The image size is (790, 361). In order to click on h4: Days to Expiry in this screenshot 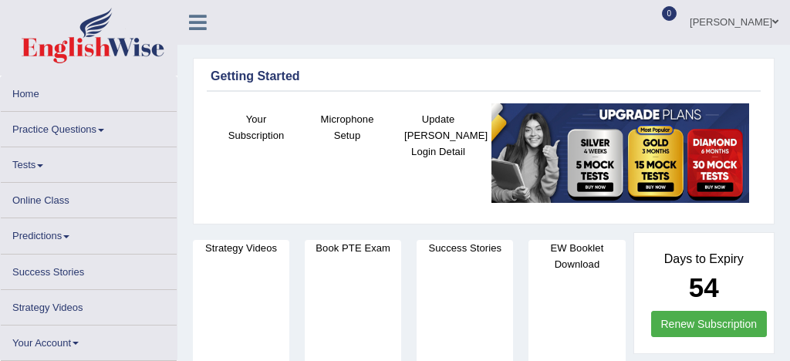, I will do `click(705, 259)`.